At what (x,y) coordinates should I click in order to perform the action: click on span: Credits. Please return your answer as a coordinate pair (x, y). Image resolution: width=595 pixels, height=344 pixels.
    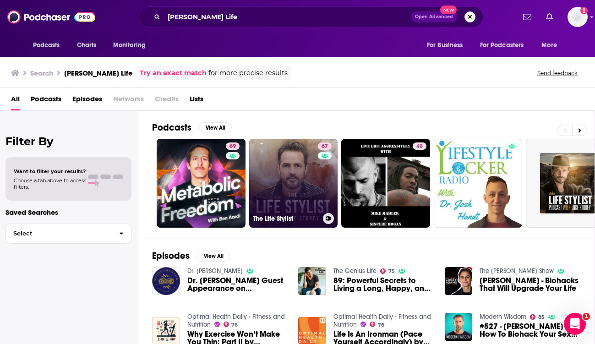
    Looking at the image, I should click on (167, 101).